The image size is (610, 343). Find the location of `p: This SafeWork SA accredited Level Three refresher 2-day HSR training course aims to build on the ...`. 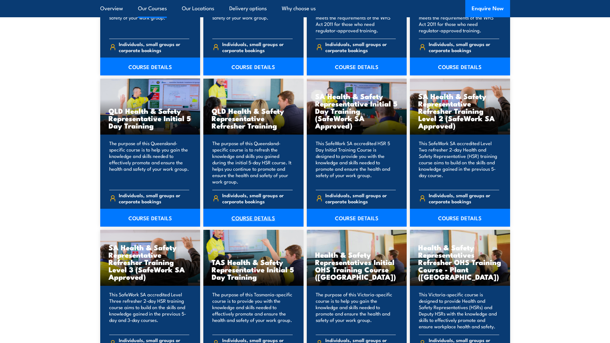

p: This SafeWork SA accredited Level Three refresher 2-day HSR training course aims to build on the ... is located at coordinates (149, 311).